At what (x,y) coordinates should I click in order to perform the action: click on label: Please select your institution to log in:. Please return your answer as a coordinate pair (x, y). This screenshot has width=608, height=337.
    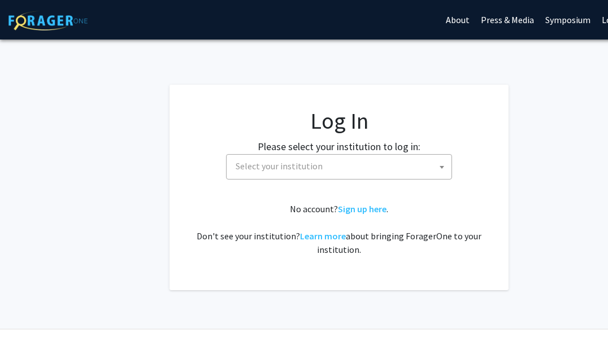
    Looking at the image, I should click on (339, 146).